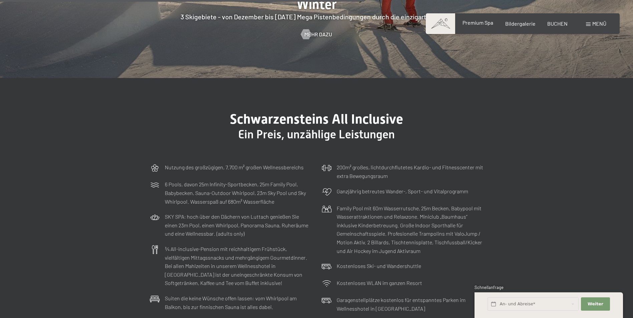  I want to click on span: Schwarzensteins All Inclusive, so click(316, 119).